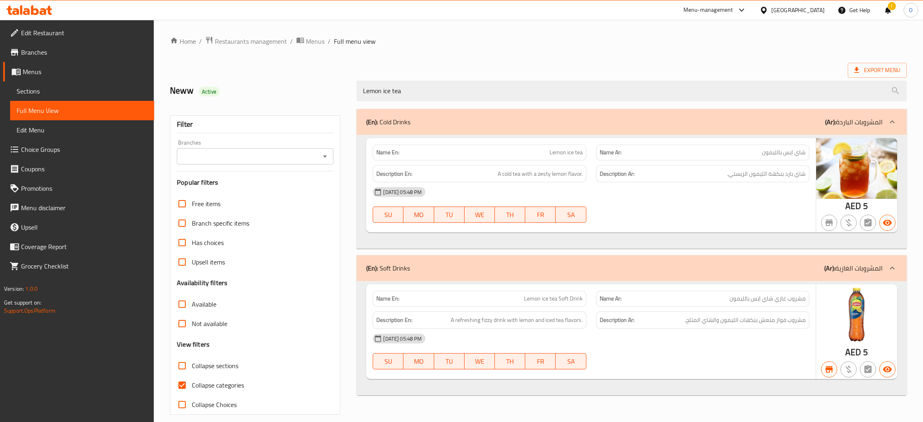 This screenshot has height=422, width=923. What do you see at coordinates (865, 352) in the screenshot?
I see `span: 5` at bounding box center [865, 352].